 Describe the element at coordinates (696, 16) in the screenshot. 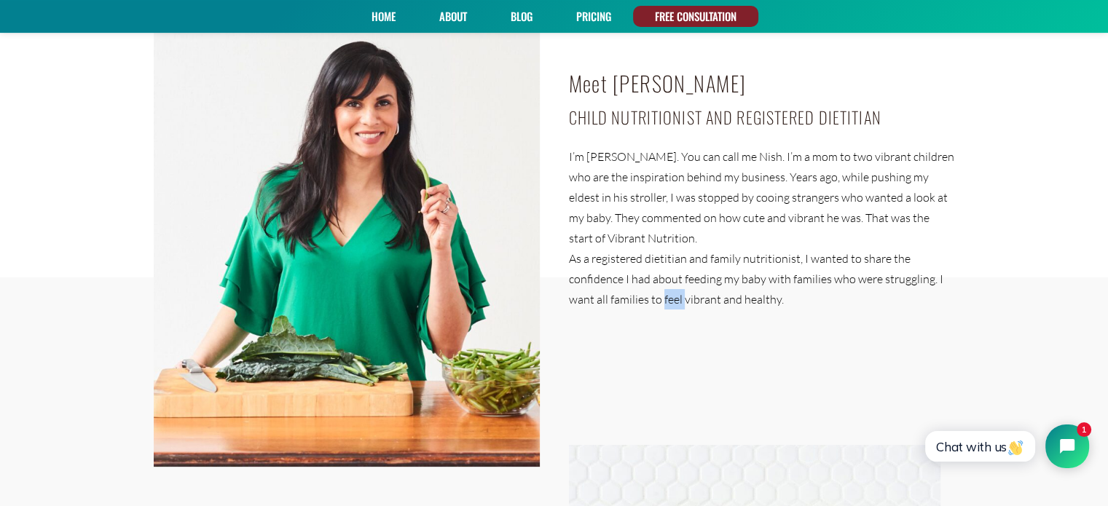

I see `a: FREE CONSULTATION` at that location.